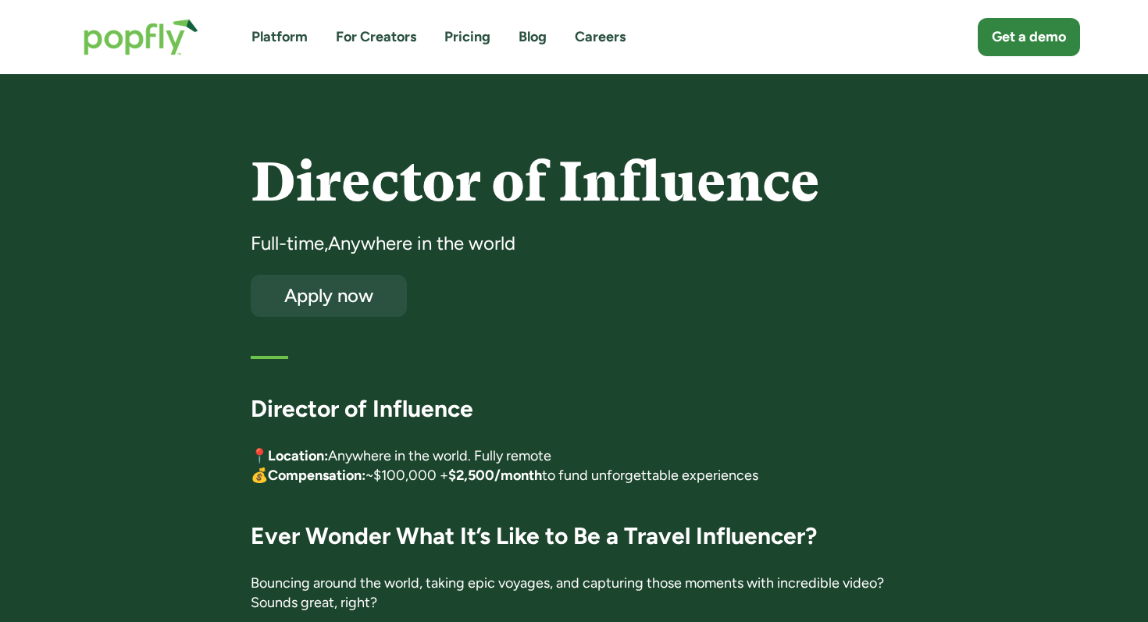  What do you see at coordinates (280, 37) in the screenshot?
I see `a: Platform` at bounding box center [280, 37].